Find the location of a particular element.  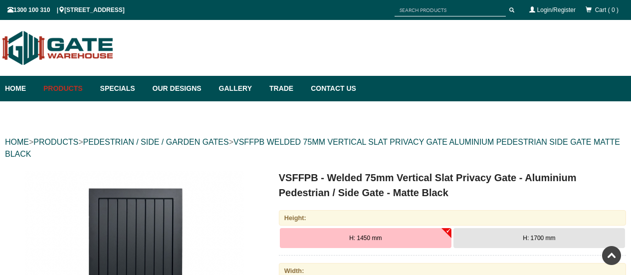

div: Height: is located at coordinates (452, 217).